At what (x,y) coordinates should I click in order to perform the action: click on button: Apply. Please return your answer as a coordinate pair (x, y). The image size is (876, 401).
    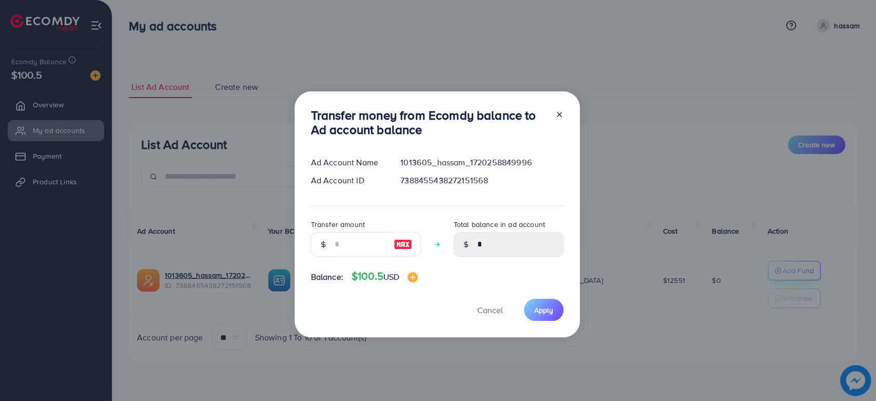
    Looking at the image, I should click on (544, 310).